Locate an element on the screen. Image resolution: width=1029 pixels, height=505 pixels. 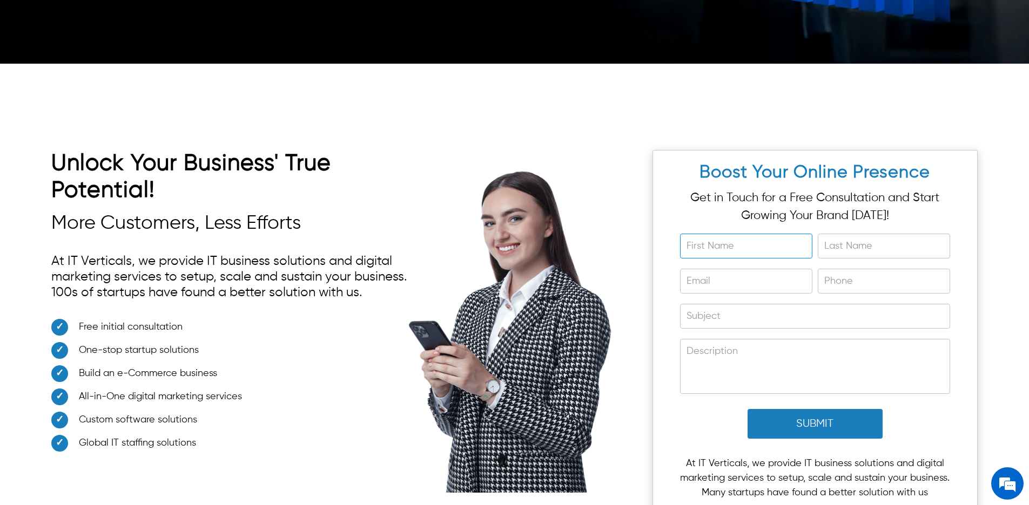
span: Build an e-Commerce business is located at coordinates (148, 374).